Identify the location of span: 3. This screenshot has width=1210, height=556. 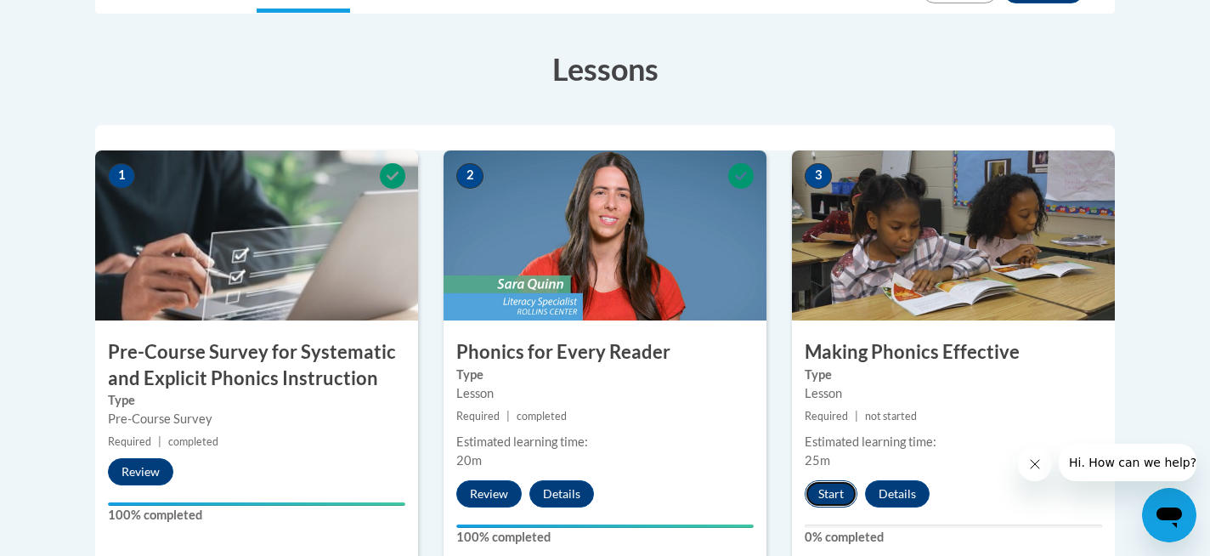
(818, 176).